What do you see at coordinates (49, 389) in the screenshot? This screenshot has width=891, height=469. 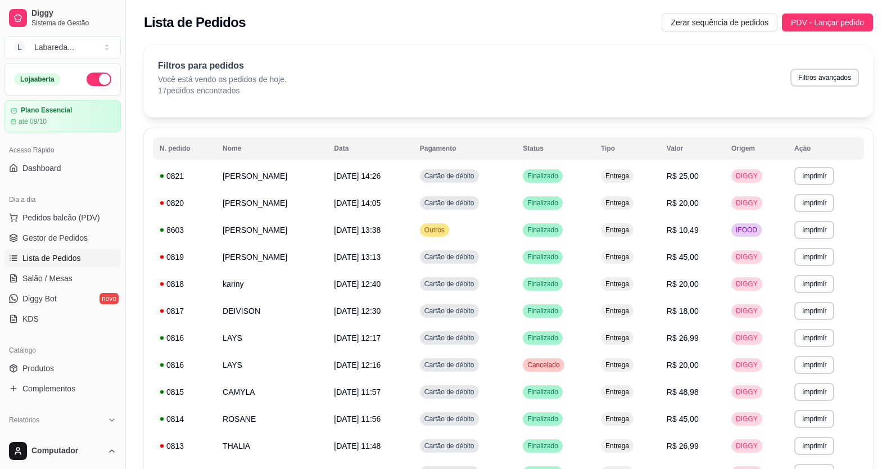 I see `span: Complementos` at bounding box center [49, 389].